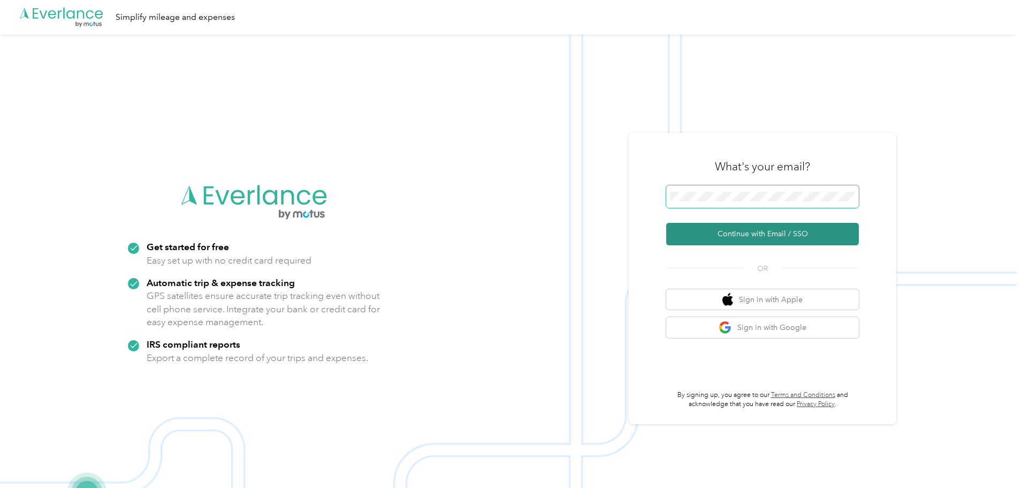 The height and width of the screenshot is (488, 1022). What do you see at coordinates (763, 268) in the screenshot?
I see `span: OR` at bounding box center [763, 268].